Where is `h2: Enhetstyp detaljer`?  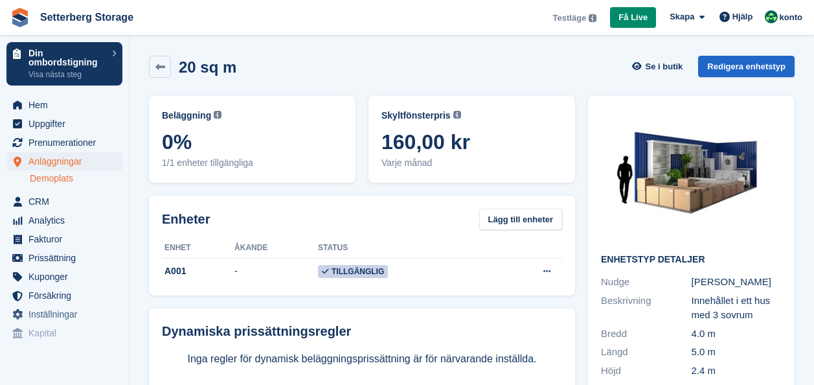
h2: Enhetstyp detaljer is located at coordinates (691, 260).